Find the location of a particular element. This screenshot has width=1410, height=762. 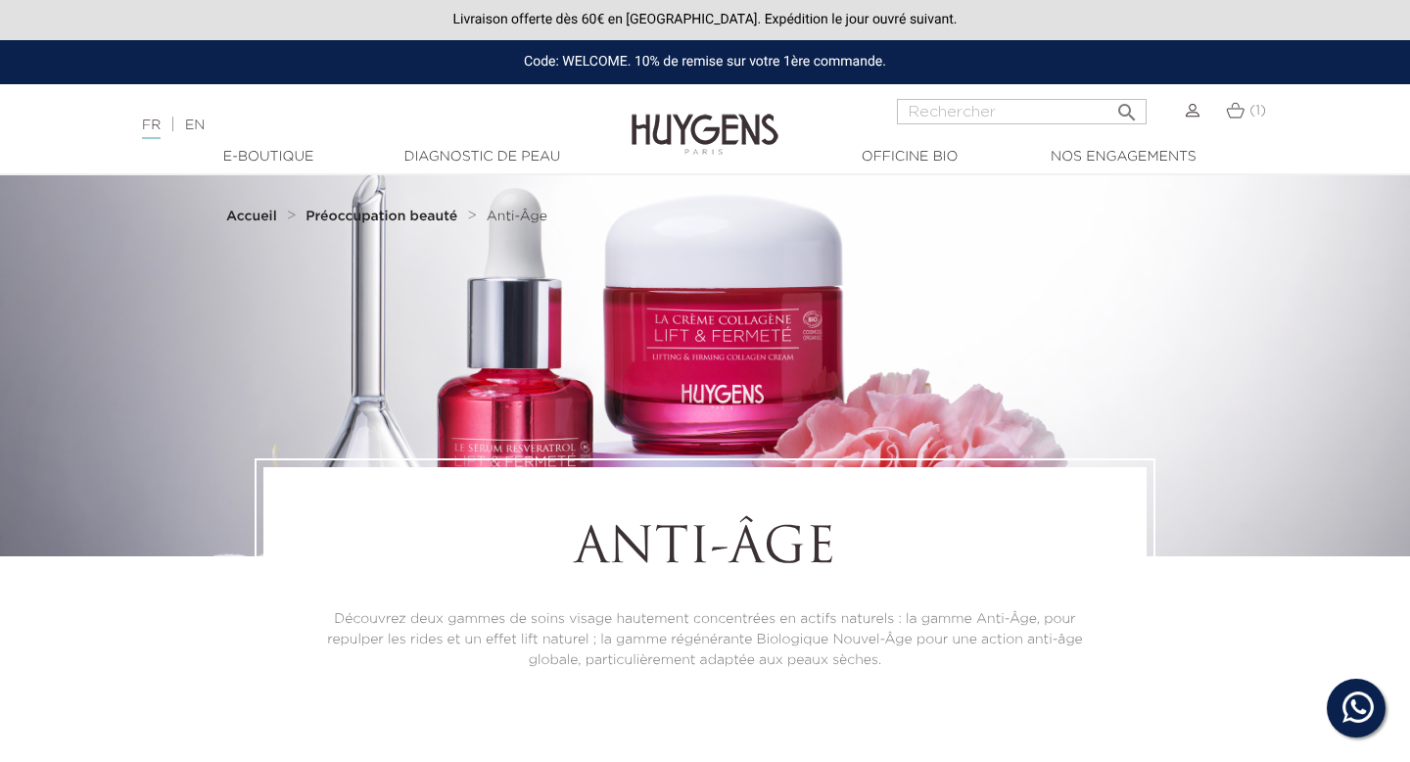

a: Nos engagements is located at coordinates (1123, 157).